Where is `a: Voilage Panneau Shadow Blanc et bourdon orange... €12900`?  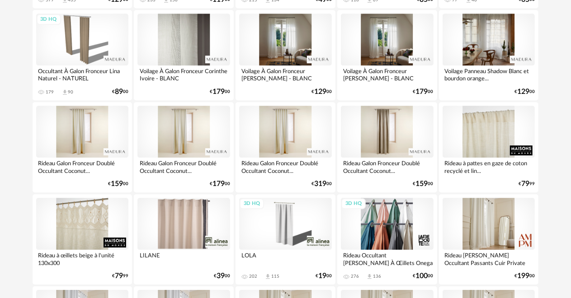 a: Voilage Panneau Shadow Blanc et bourdon orange... €12900 is located at coordinates (489, 55).